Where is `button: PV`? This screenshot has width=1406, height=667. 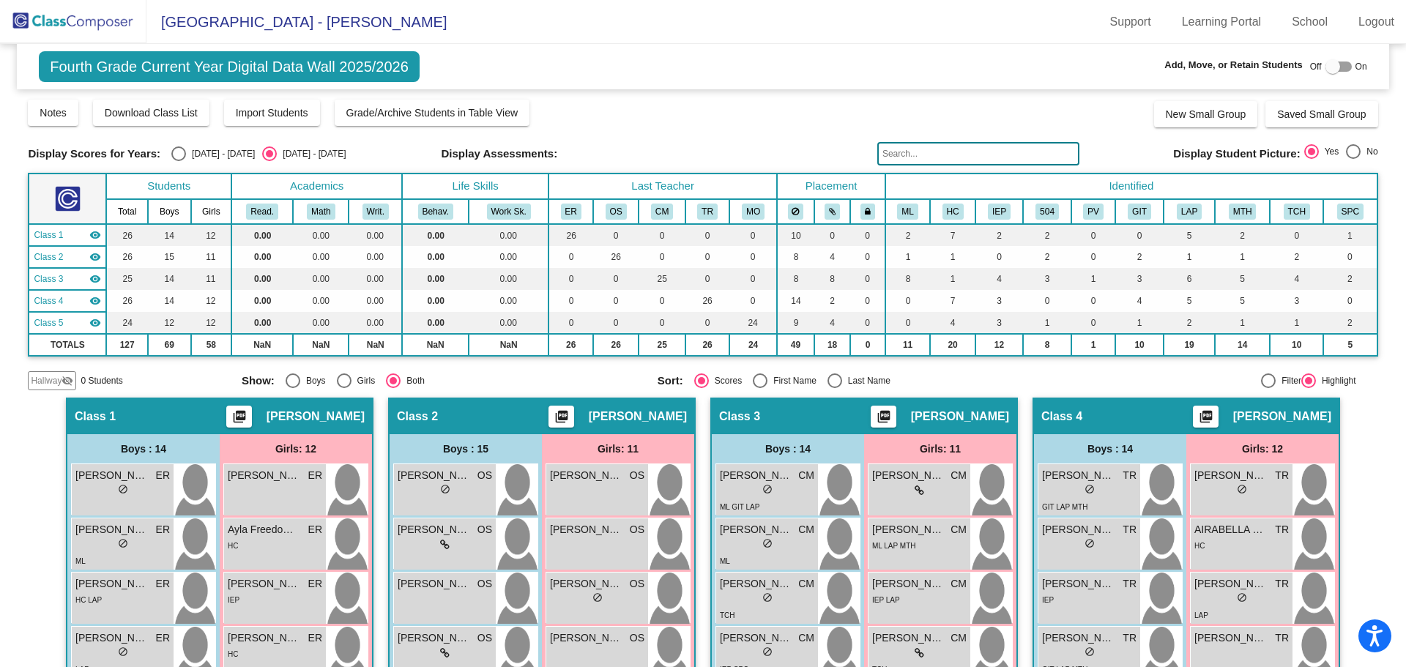
button: PV is located at coordinates (1093, 212).